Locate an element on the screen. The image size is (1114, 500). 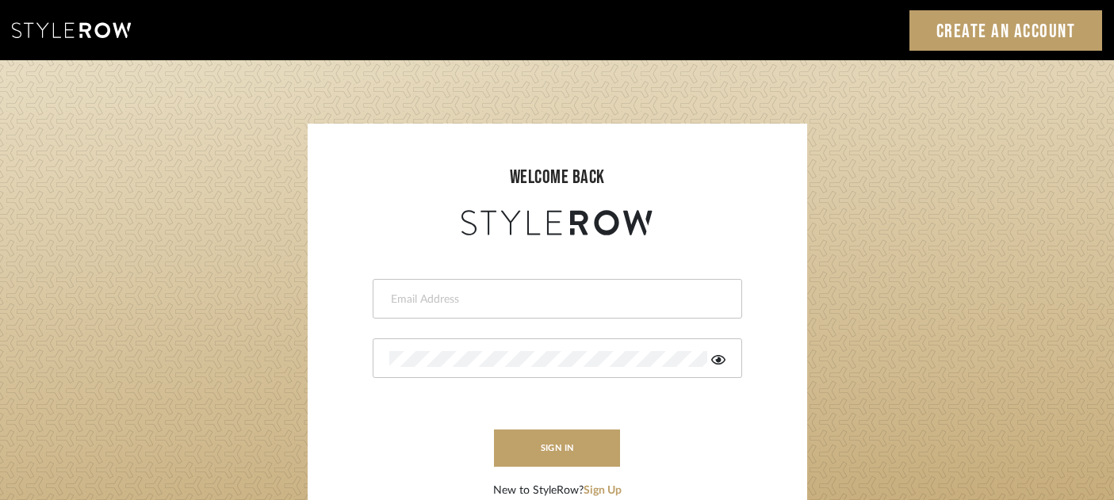
button: Sign Up is located at coordinates (603, 491).